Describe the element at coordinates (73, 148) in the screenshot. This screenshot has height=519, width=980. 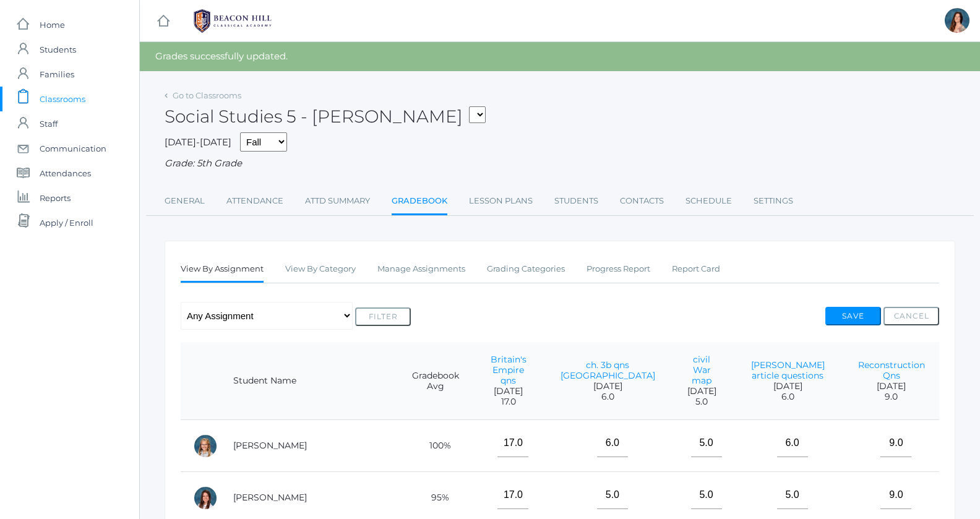
I see `span: Communication` at that location.